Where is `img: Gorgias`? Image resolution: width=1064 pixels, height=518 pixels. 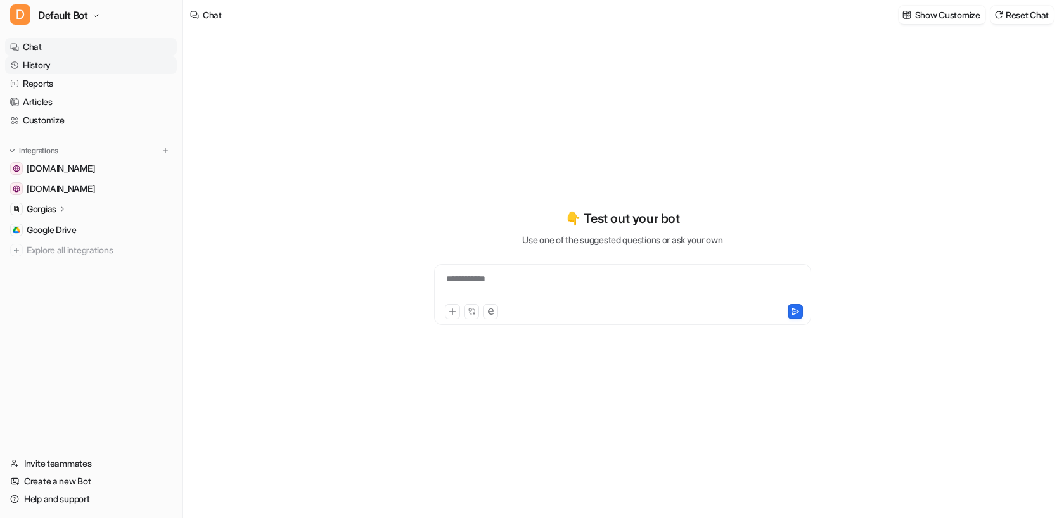 img: Gorgias is located at coordinates (16, 209).